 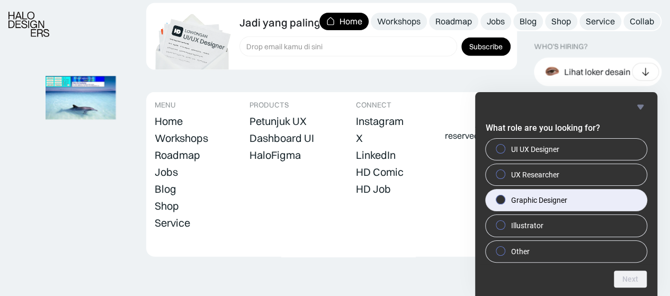 What do you see at coordinates (275, 155) in the screenshot?
I see `div: HaloFigma` at bounding box center [275, 155].